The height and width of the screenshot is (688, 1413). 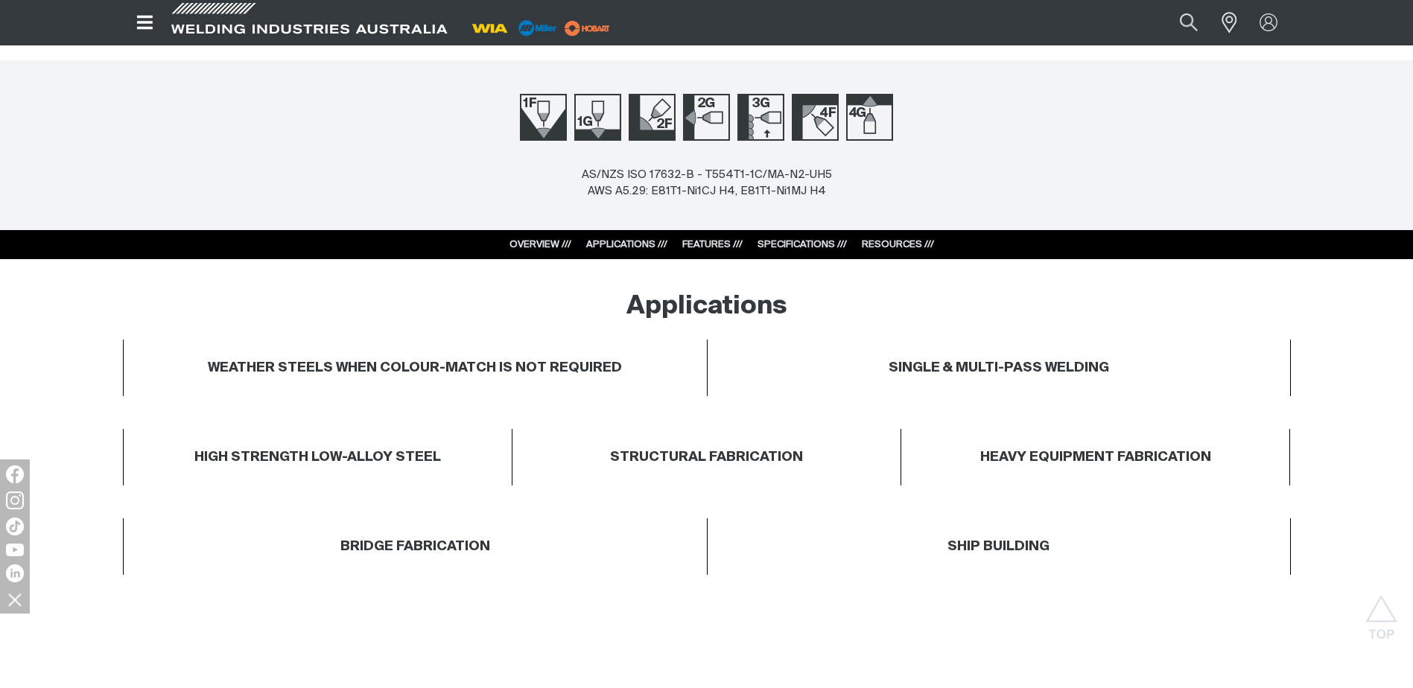 I want to click on h4: WEATHER STEELS WHEN COLOUR-MATCH IS NOT REQUIRED, so click(x=415, y=368).